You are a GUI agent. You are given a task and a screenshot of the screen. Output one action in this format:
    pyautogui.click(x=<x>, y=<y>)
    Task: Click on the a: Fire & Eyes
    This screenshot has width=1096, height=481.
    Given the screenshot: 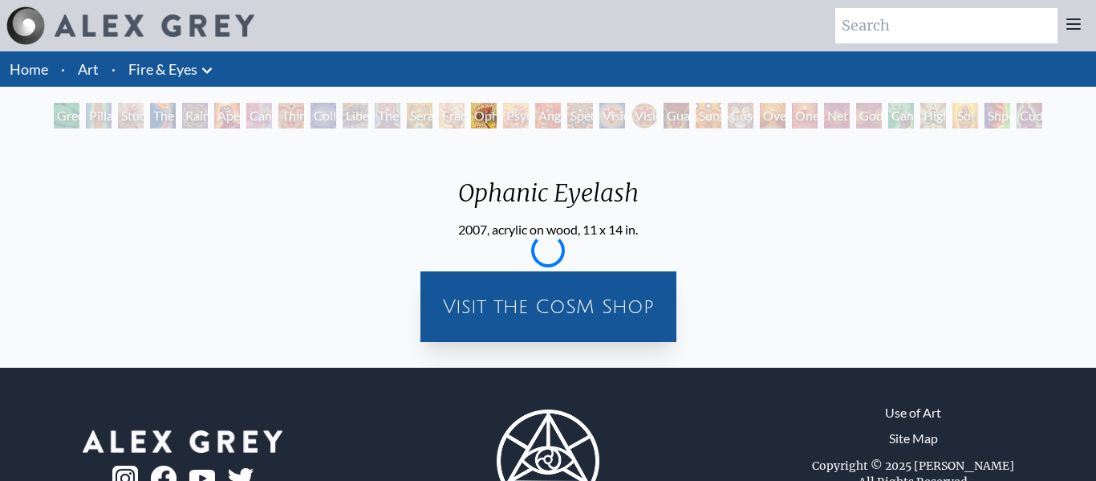 What is the action you would take?
    pyautogui.click(x=163, y=69)
    